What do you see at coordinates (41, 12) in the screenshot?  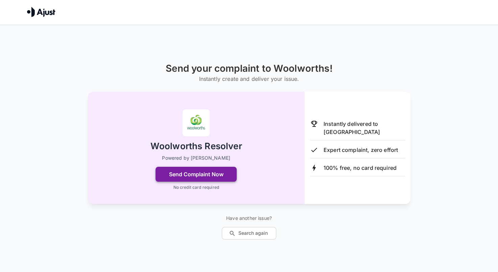 I see `img: Ajust` at bounding box center [41, 12].